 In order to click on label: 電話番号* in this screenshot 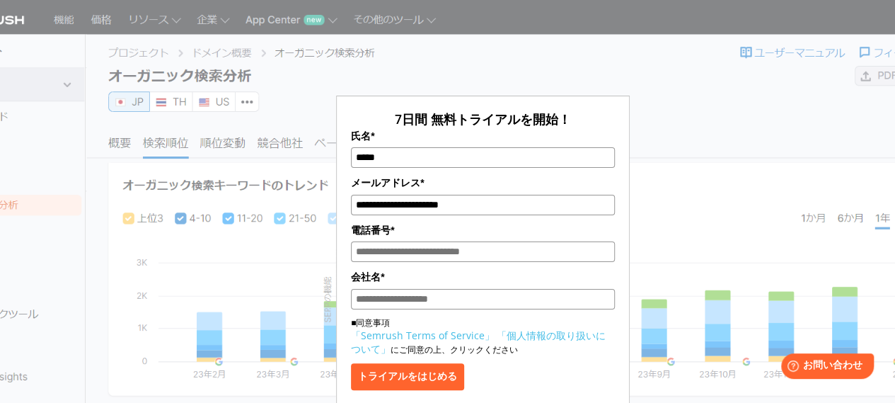, I will do `click(483, 230)`.